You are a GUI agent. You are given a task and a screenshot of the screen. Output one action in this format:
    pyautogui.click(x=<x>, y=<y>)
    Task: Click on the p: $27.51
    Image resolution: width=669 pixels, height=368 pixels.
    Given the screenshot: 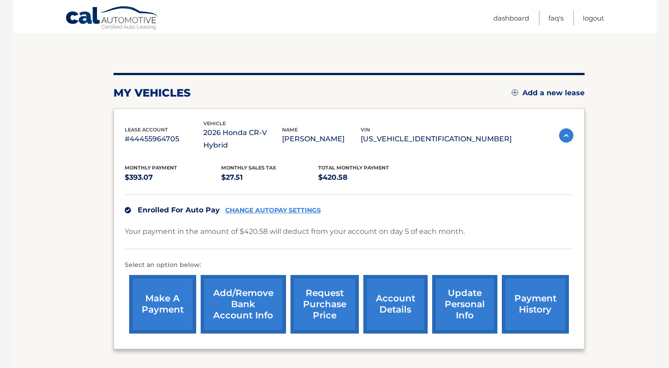 What is the action you would take?
    pyautogui.click(x=269, y=177)
    